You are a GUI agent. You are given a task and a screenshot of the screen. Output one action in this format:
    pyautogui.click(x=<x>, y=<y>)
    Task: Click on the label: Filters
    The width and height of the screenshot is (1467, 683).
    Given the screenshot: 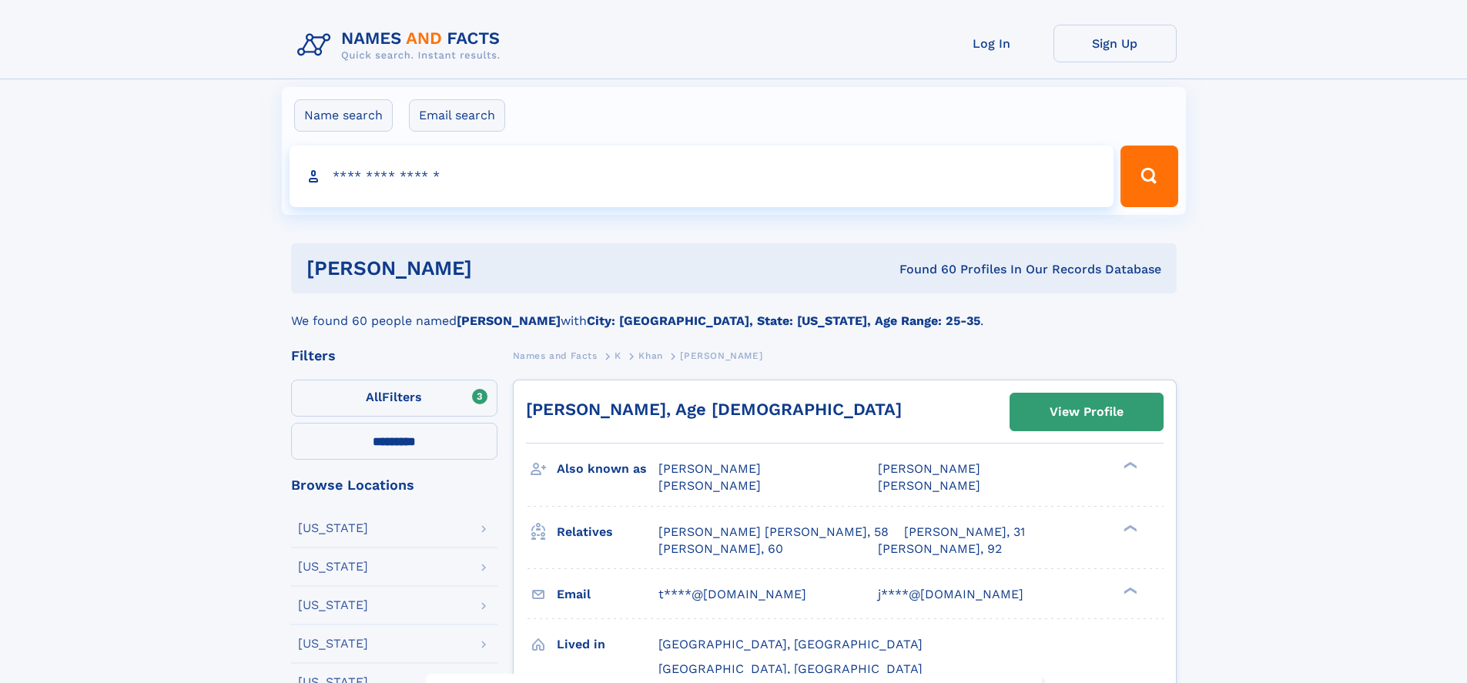 What is the action you would take?
    pyautogui.click(x=394, y=398)
    